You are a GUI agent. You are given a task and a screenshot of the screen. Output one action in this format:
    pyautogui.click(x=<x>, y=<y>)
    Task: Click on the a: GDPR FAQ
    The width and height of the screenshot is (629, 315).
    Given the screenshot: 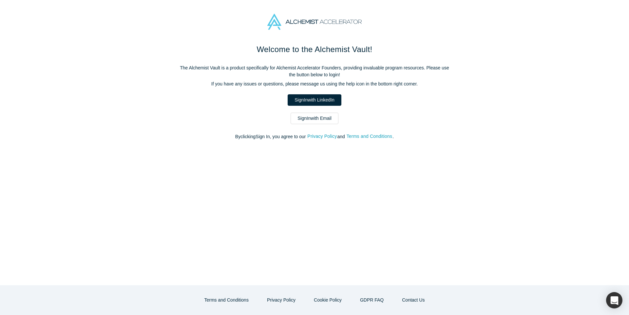 What is the action you would take?
    pyautogui.click(x=372, y=300)
    